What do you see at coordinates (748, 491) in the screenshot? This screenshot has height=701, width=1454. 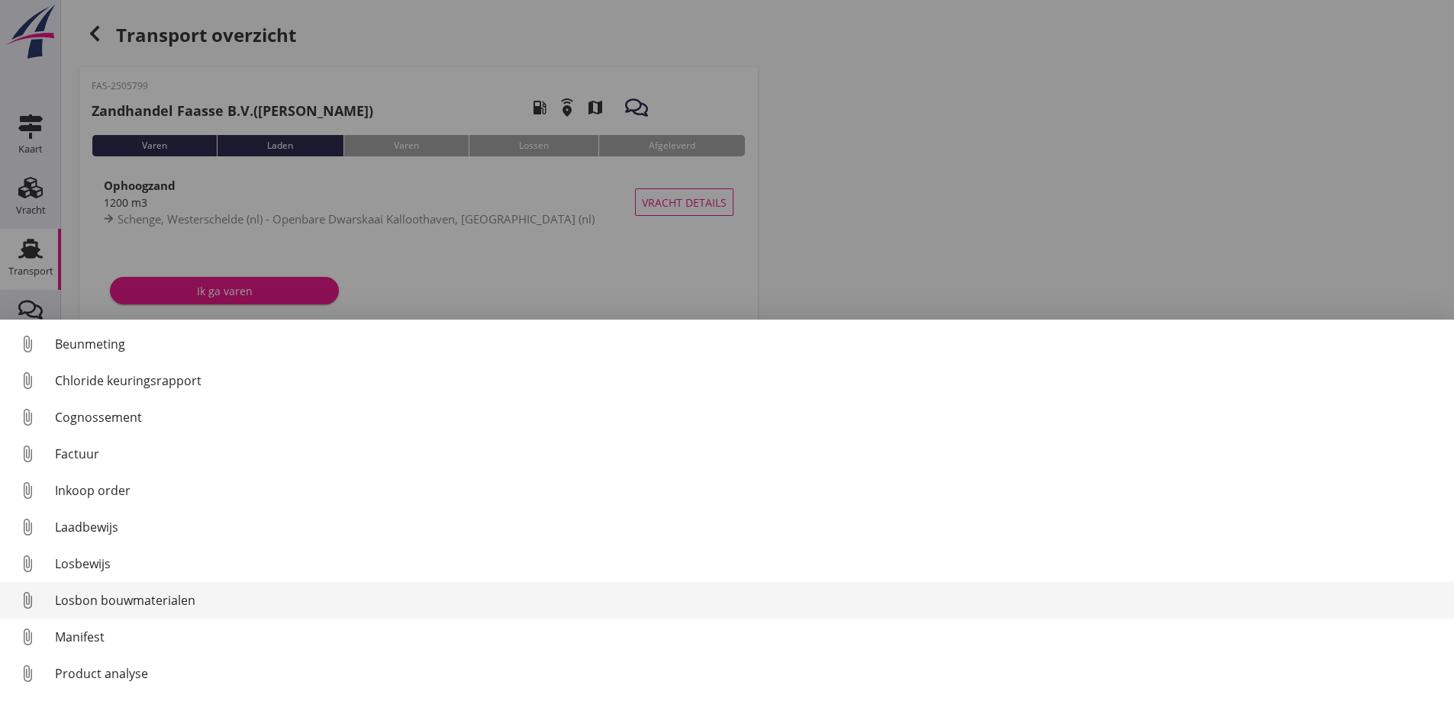 I see `div: Inkoop order` at bounding box center [748, 491].